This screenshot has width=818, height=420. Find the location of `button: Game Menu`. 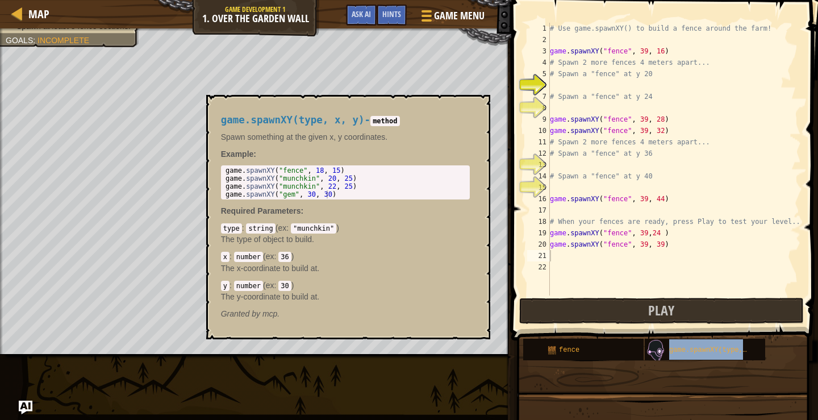

button: Game Menu is located at coordinates (452, 18).